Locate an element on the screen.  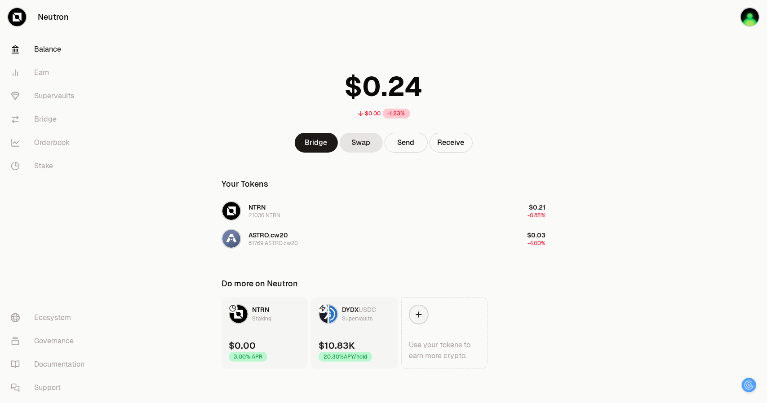
span: $0.03 is located at coordinates (536, 235).